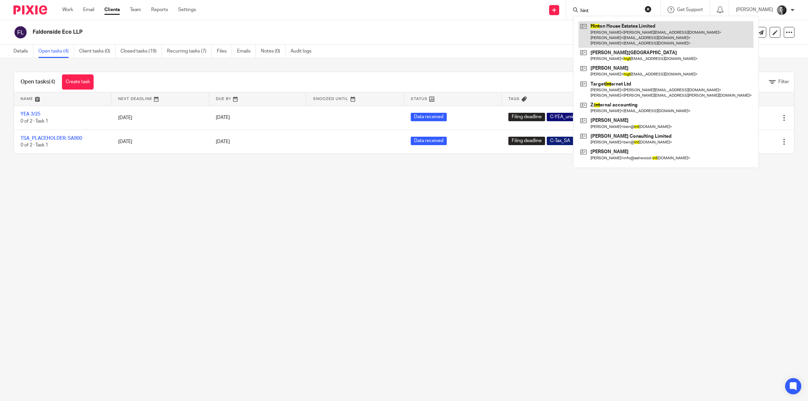 The width and height of the screenshot is (808, 401). I want to click on input: Search, so click(610, 11).